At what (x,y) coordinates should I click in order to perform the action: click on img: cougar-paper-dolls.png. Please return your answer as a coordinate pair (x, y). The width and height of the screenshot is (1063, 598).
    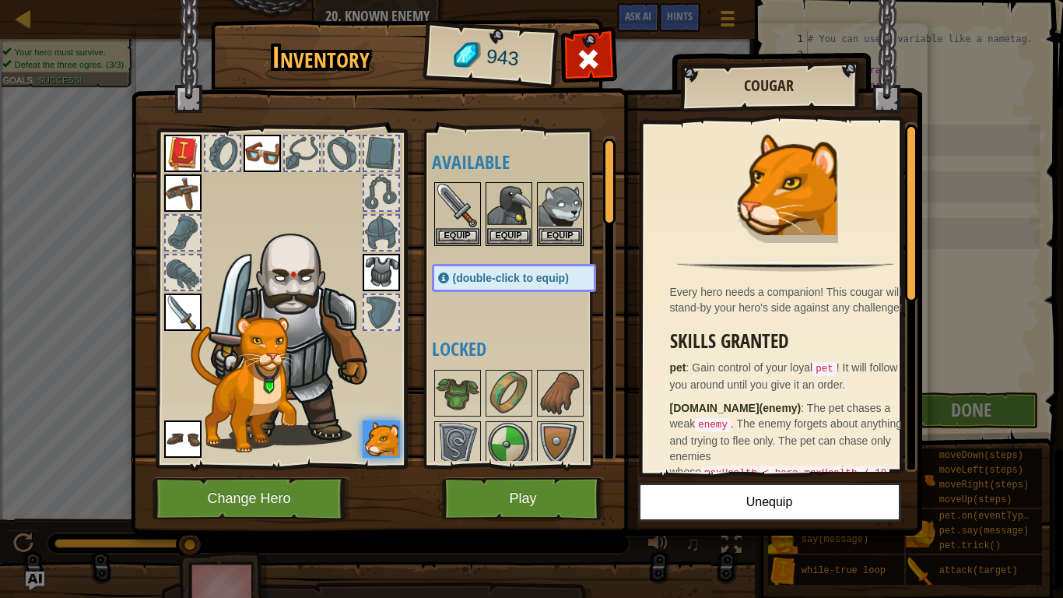
    Looking at the image, I should click on (244, 384).